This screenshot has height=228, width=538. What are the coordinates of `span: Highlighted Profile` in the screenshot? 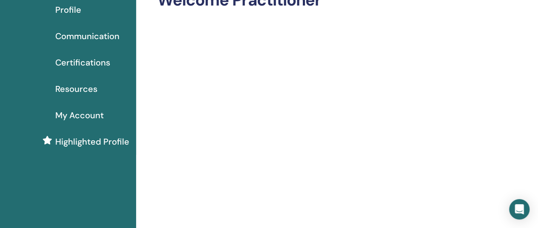 It's located at (92, 142).